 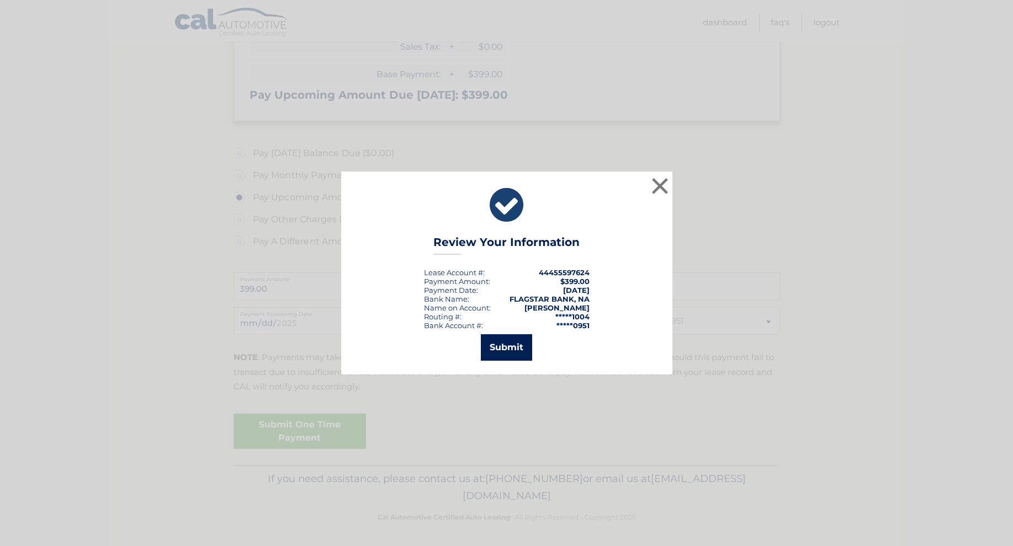 I want to click on div: Bank Name:, so click(x=447, y=299).